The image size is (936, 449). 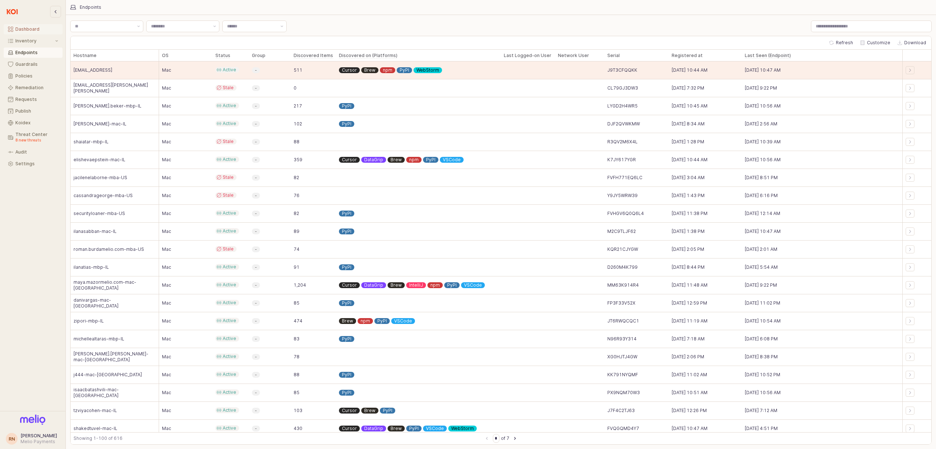 What do you see at coordinates (99, 160) in the screenshot?
I see `span: elishevaepstein-mac-IL` at bounding box center [99, 160].